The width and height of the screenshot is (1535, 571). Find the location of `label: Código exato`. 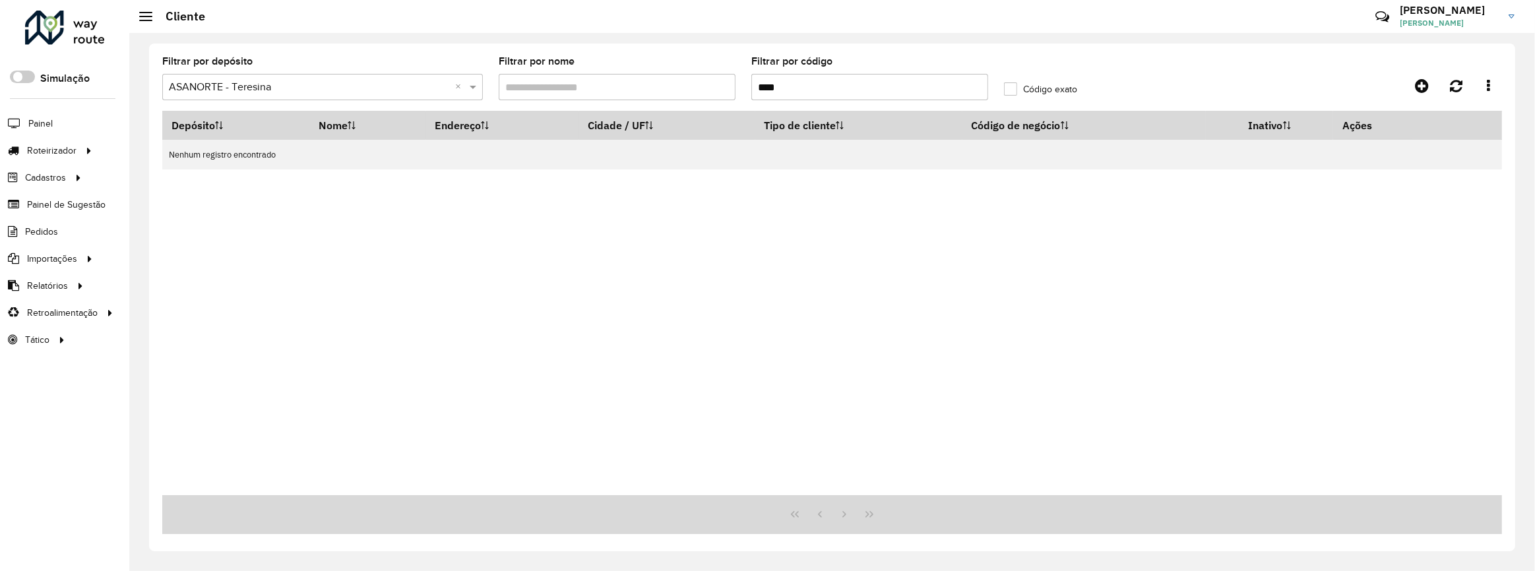

label: Código exato is located at coordinates (1040, 89).